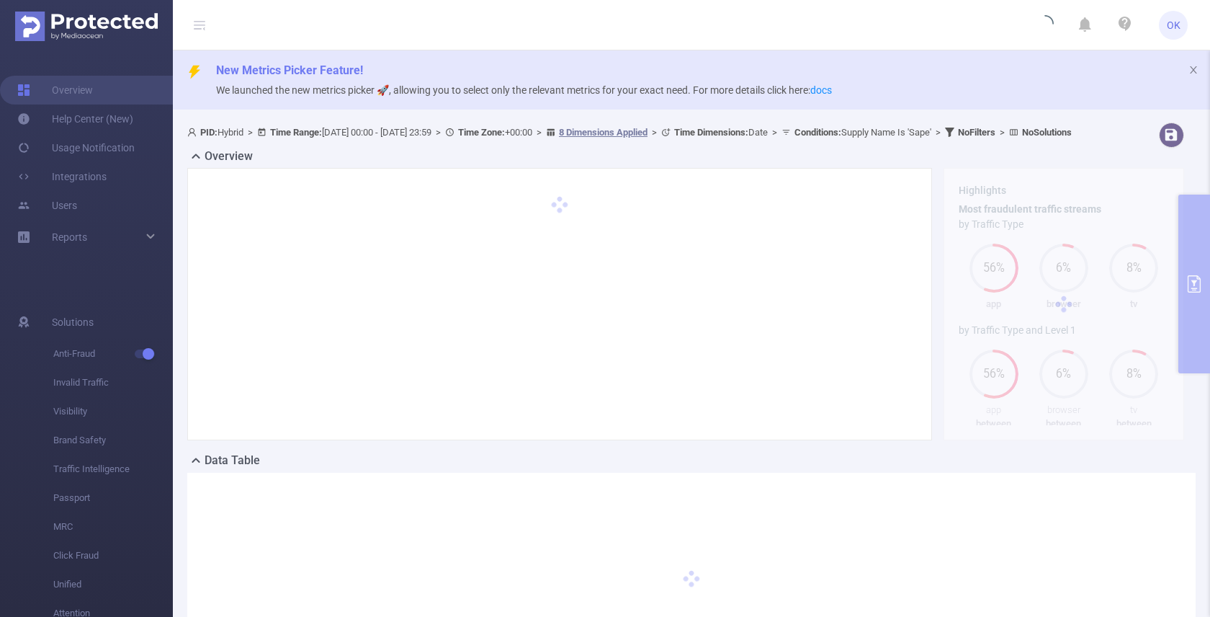 The image size is (1210, 617). I want to click on i: icon: user, so click(194, 132).